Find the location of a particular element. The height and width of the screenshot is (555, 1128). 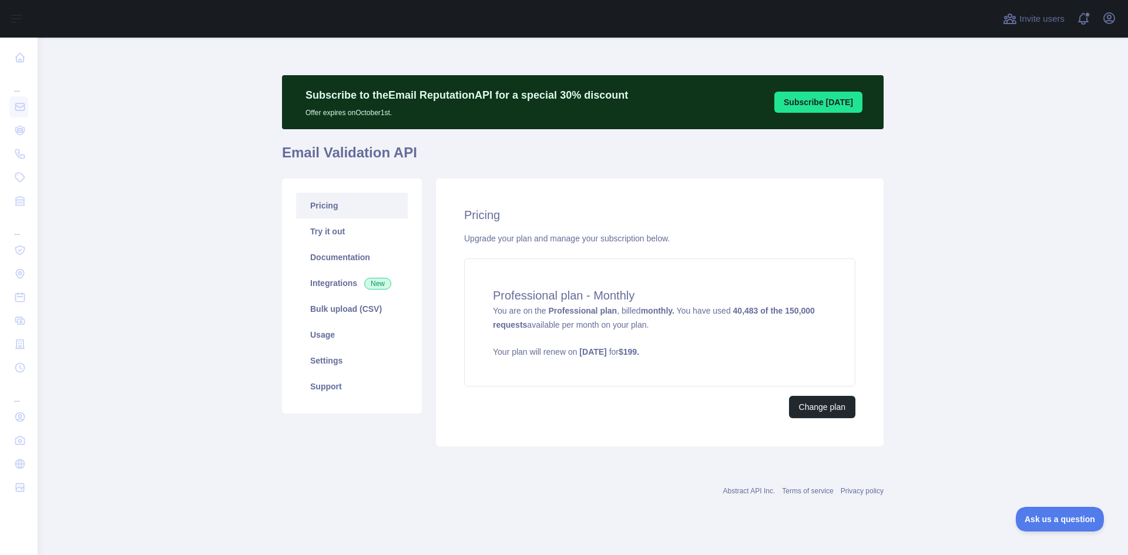

a: Integrations New is located at coordinates (352, 283).